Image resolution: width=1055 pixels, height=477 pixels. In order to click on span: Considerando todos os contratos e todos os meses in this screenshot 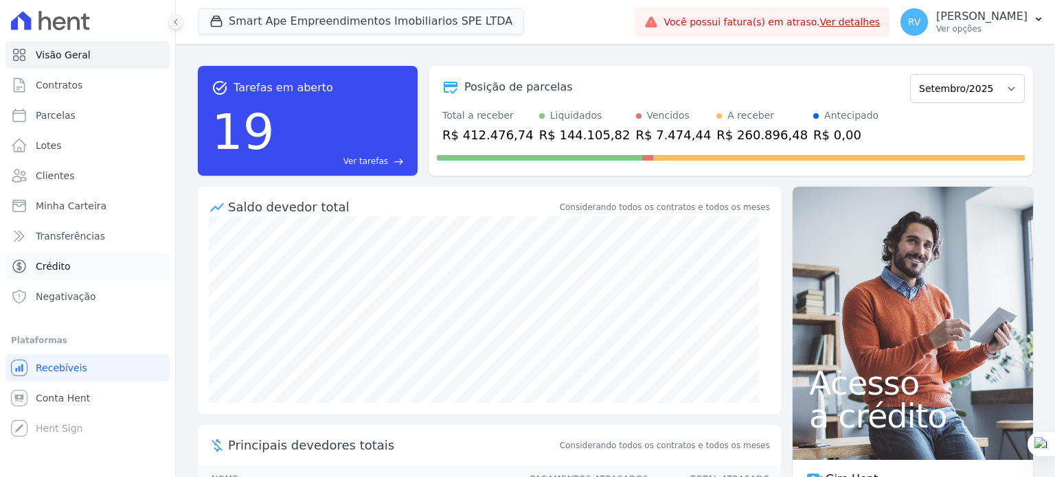, I will do `click(665, 446)`.